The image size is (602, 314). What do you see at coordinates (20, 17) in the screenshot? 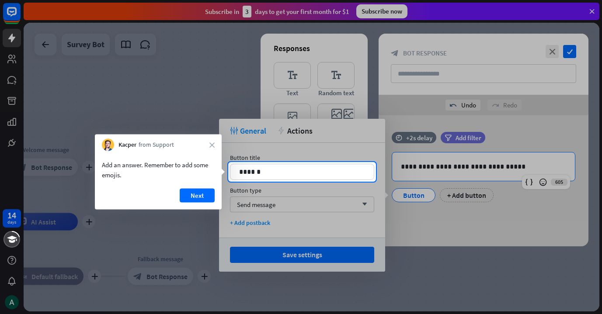
I see `button: Open LiveChat chat widget` at bounding box center [20, 17].